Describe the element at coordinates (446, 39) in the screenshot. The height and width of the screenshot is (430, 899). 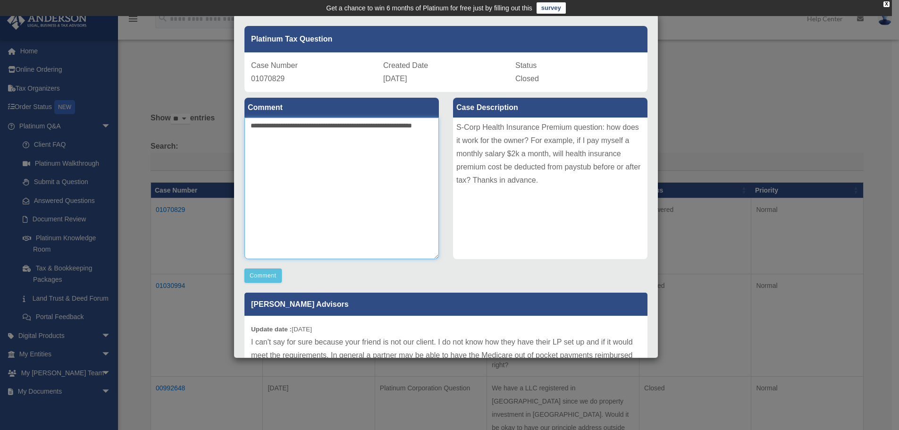
I see `div: Platinum Tax Question` at that location.